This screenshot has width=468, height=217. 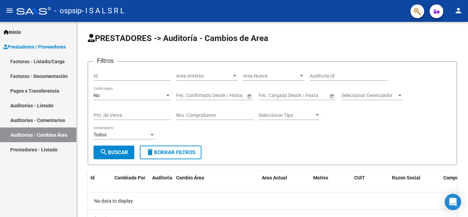 What do you see at coordinates (286, 115) in the screenshot?
I see `span: Seleccionar Tipo` at bounding box center [286, 115].